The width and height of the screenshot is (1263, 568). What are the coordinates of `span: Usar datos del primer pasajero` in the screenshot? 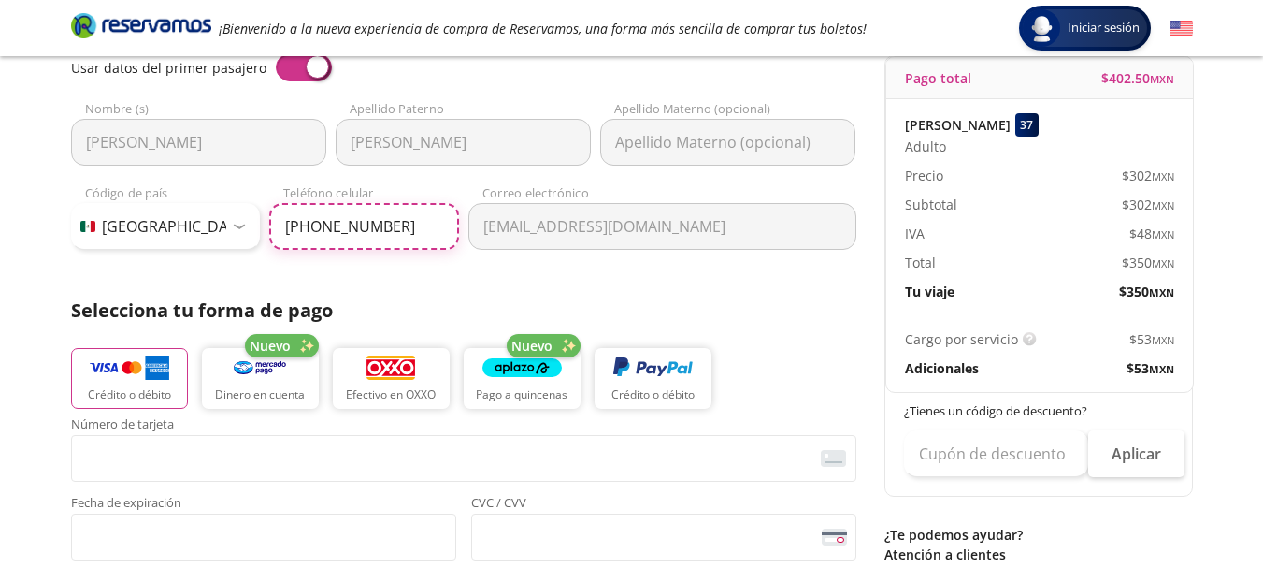 It's located at (168, 67).